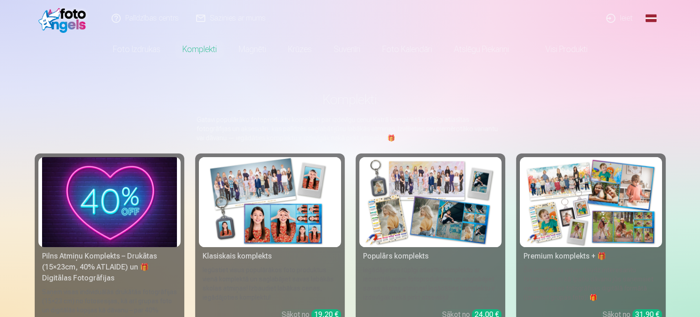 Image resolution: width=700 pixels, height=317 pixels. Describe the element at coordinates (109, 267) in the screenshot. I see `div: Pilns Atmiņu Komplekts – Drukātas (15×23cm, 40% ATLAIDE) un 🎁 Digitālas Fotogrāfijas` at that location.